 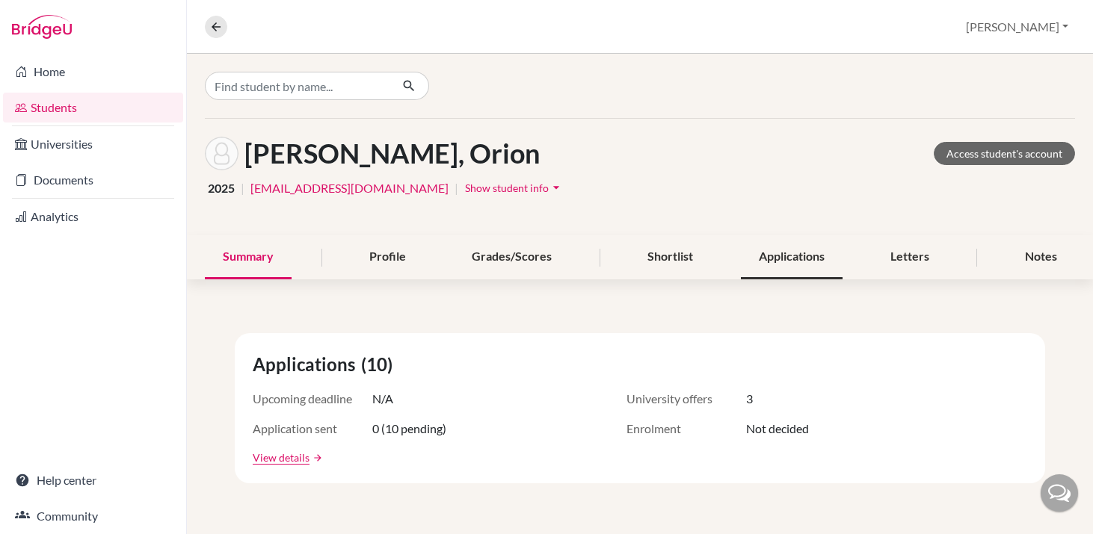 I want to click on a: View details, so click(x=281, y=457).